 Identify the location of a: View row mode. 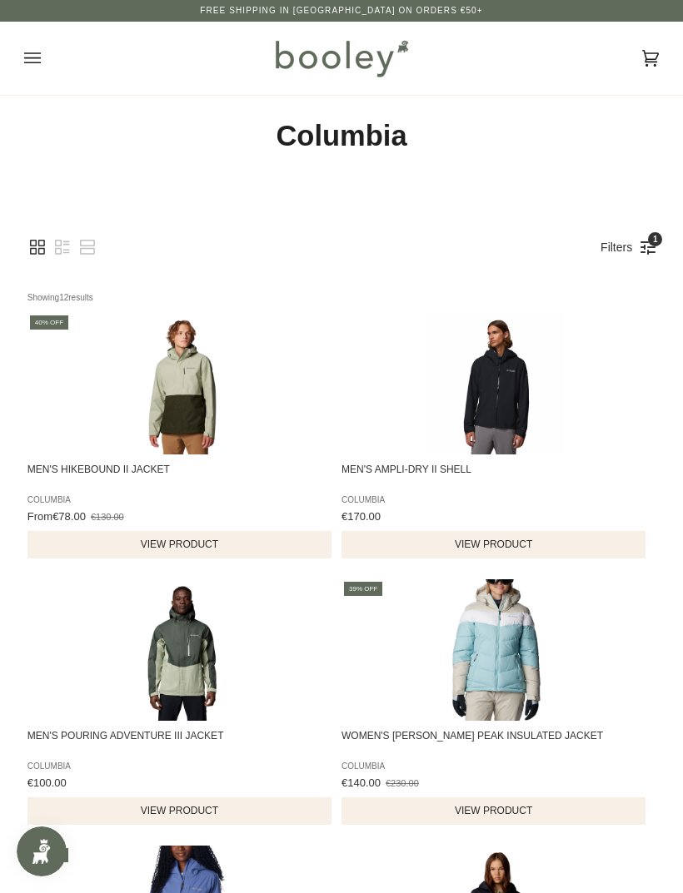
(87, 247).